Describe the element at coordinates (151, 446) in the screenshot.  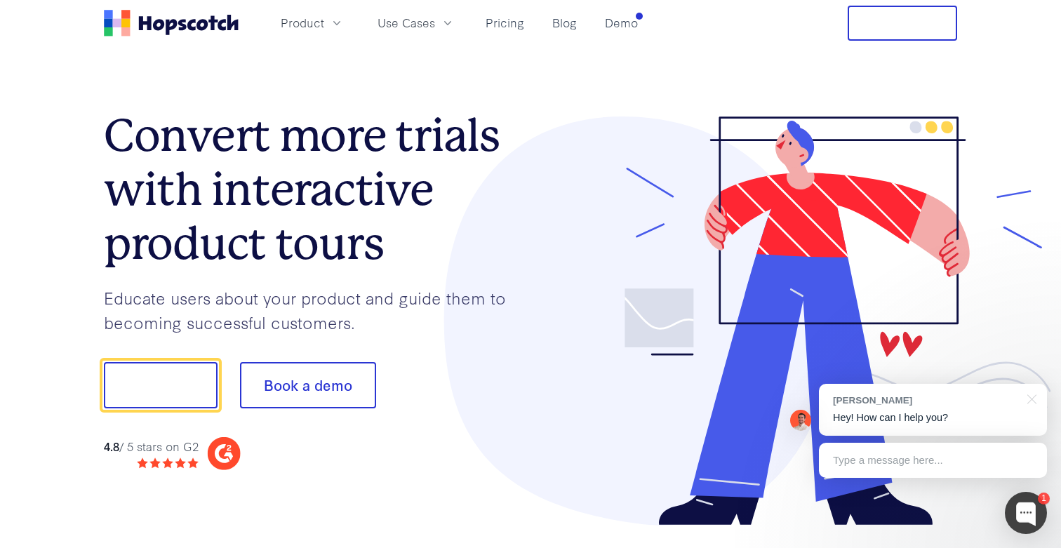
I see `div: / 5 stars on G2` at that location.